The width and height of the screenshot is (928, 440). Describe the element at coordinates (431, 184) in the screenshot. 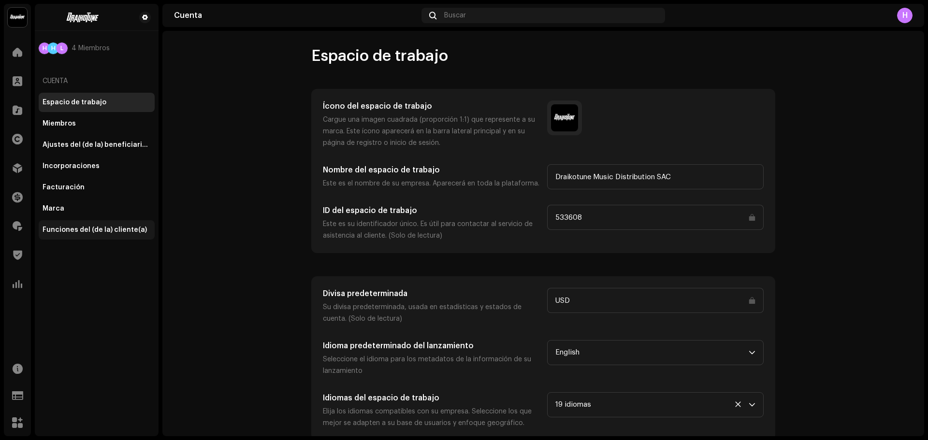

I see `p: Este es el nombre de su empresa. Aparecerá en toda la plataforma.` at that location.